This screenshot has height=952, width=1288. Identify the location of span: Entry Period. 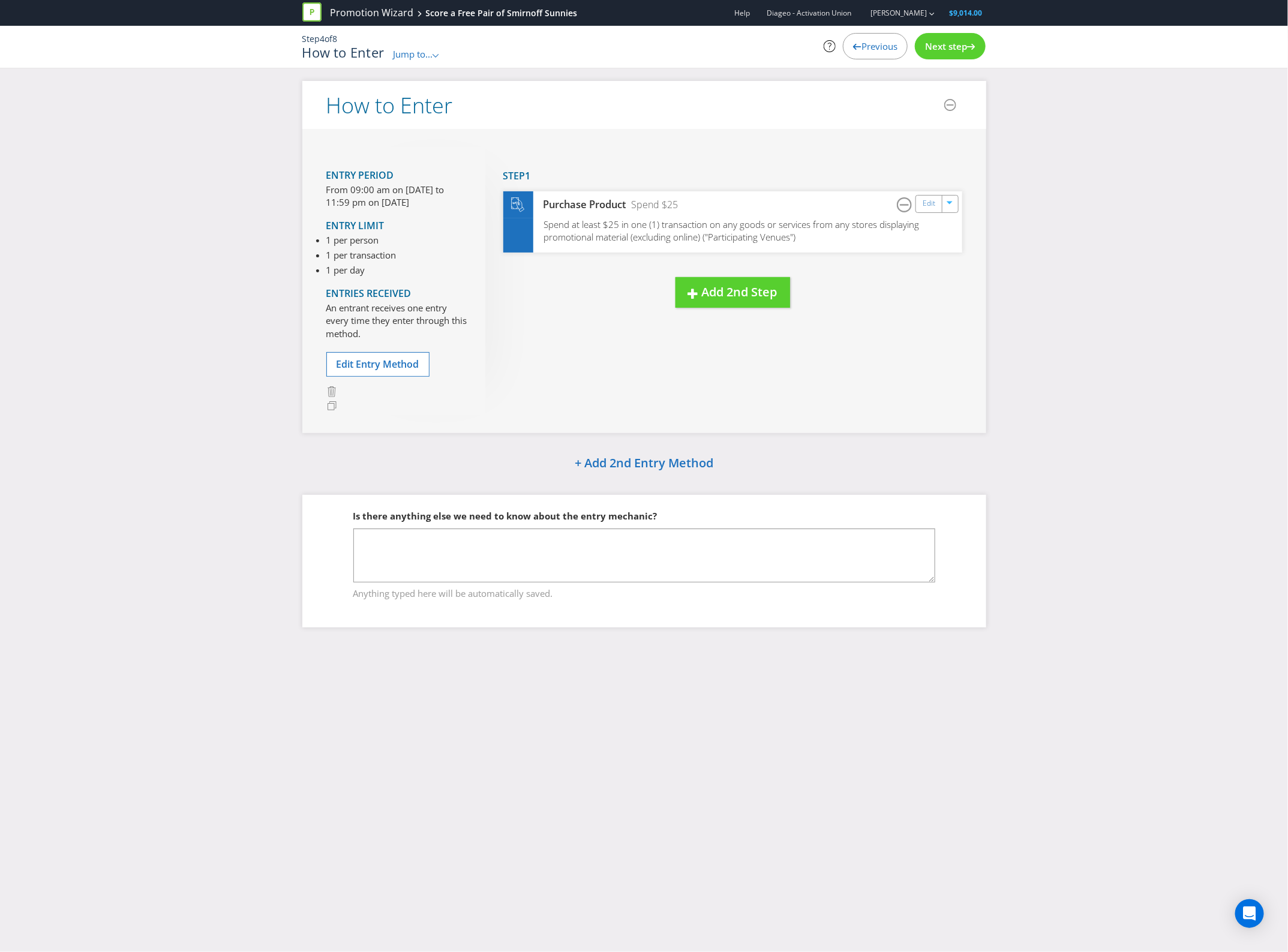
(360, 175).